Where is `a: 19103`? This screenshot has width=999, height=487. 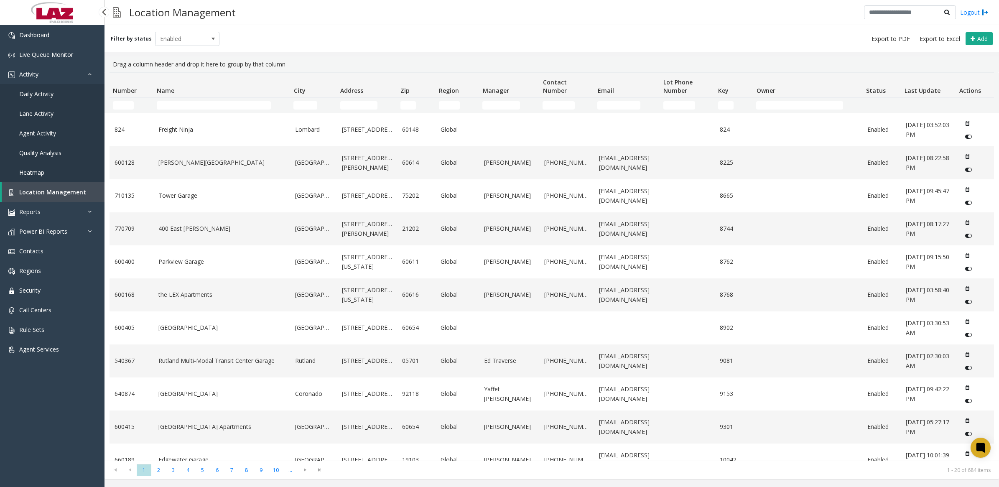
a: 19103 is located at coordinates (416, 460).